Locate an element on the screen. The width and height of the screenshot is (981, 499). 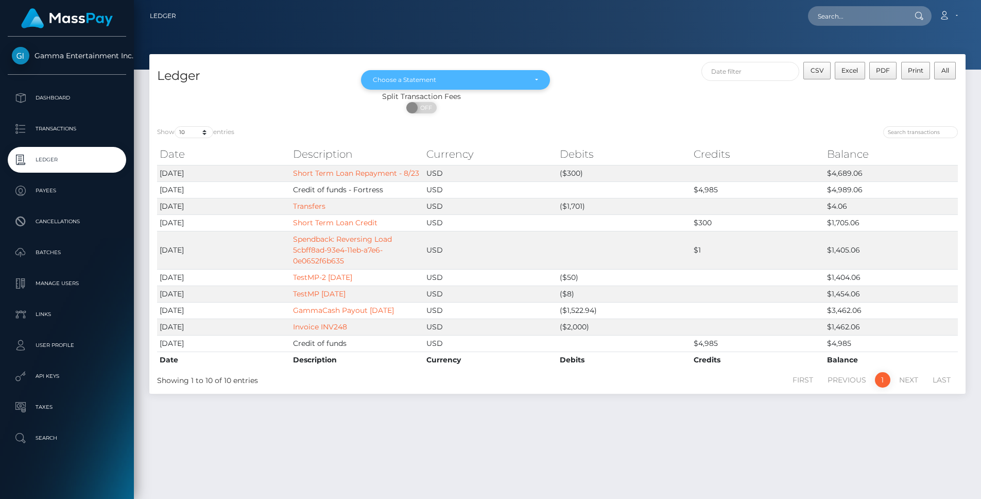
h4: Ledger is located at coordinates (251, 76).